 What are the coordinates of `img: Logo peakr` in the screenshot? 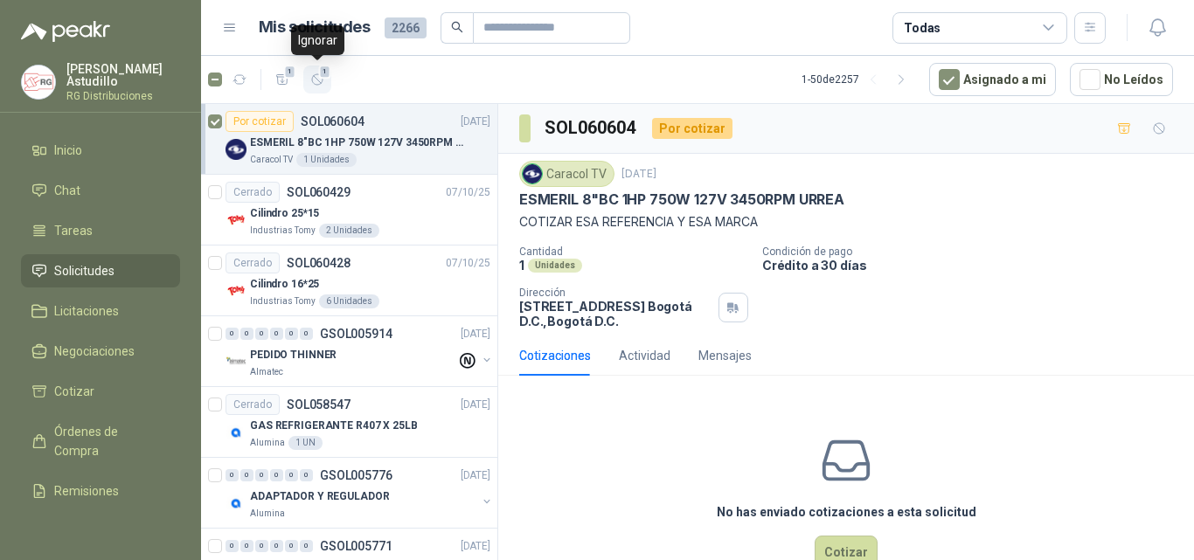 It's located at (66, 31).